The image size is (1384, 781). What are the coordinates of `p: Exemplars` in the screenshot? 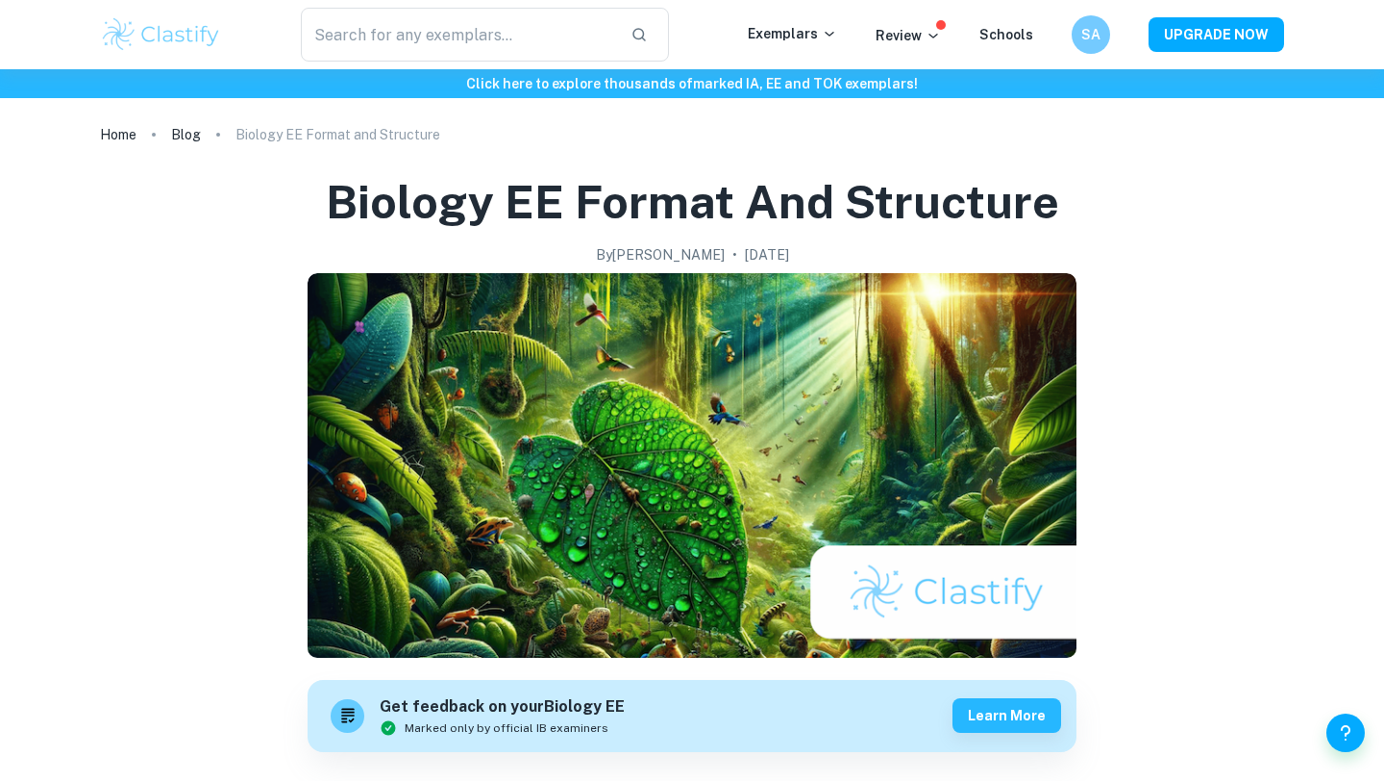 It's located at (792, 34).